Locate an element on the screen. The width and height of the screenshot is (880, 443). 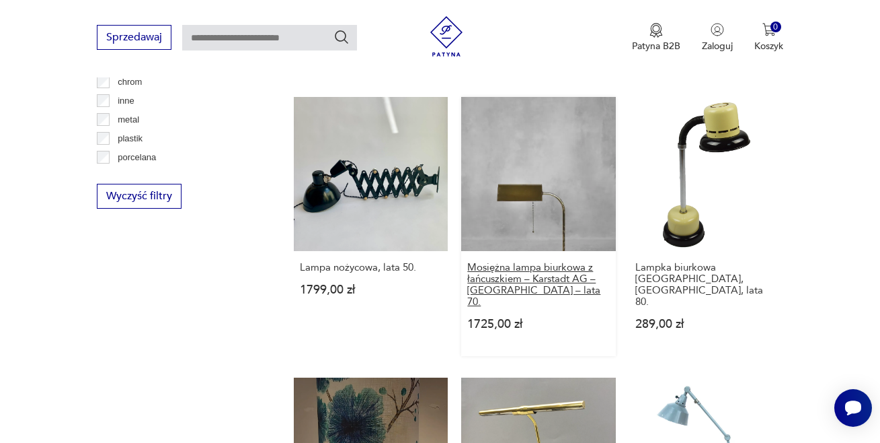
a: Sprzedawaj is located at coordinates (134, 38).